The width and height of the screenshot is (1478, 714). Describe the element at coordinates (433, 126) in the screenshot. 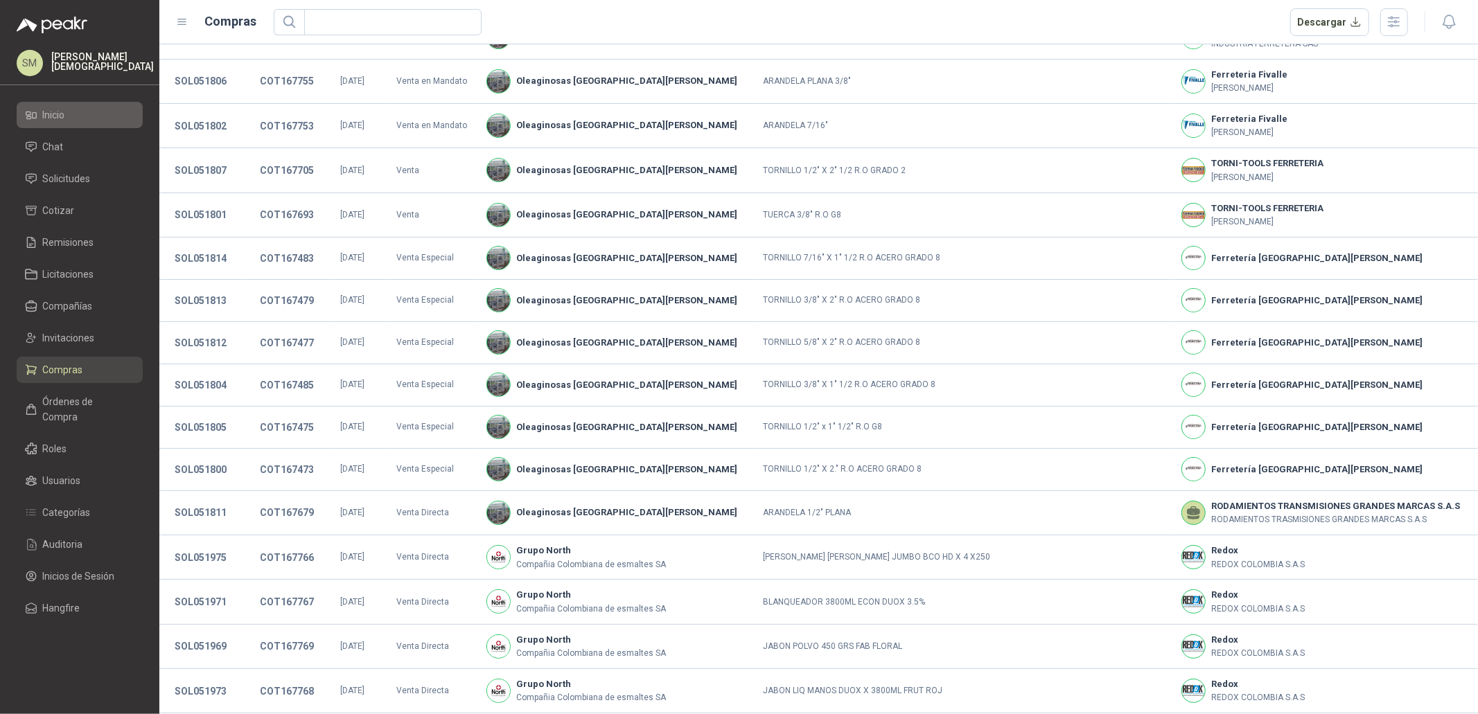

I see `td: Venta en Mandato` at that location.